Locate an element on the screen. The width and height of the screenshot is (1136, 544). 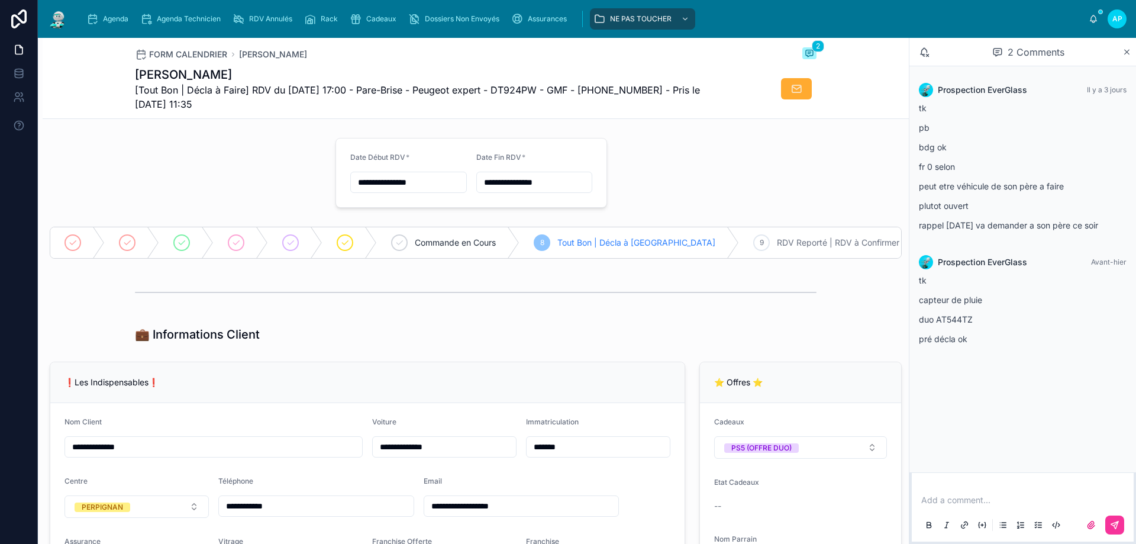
span: AP is located at coordinates (1117, 19).